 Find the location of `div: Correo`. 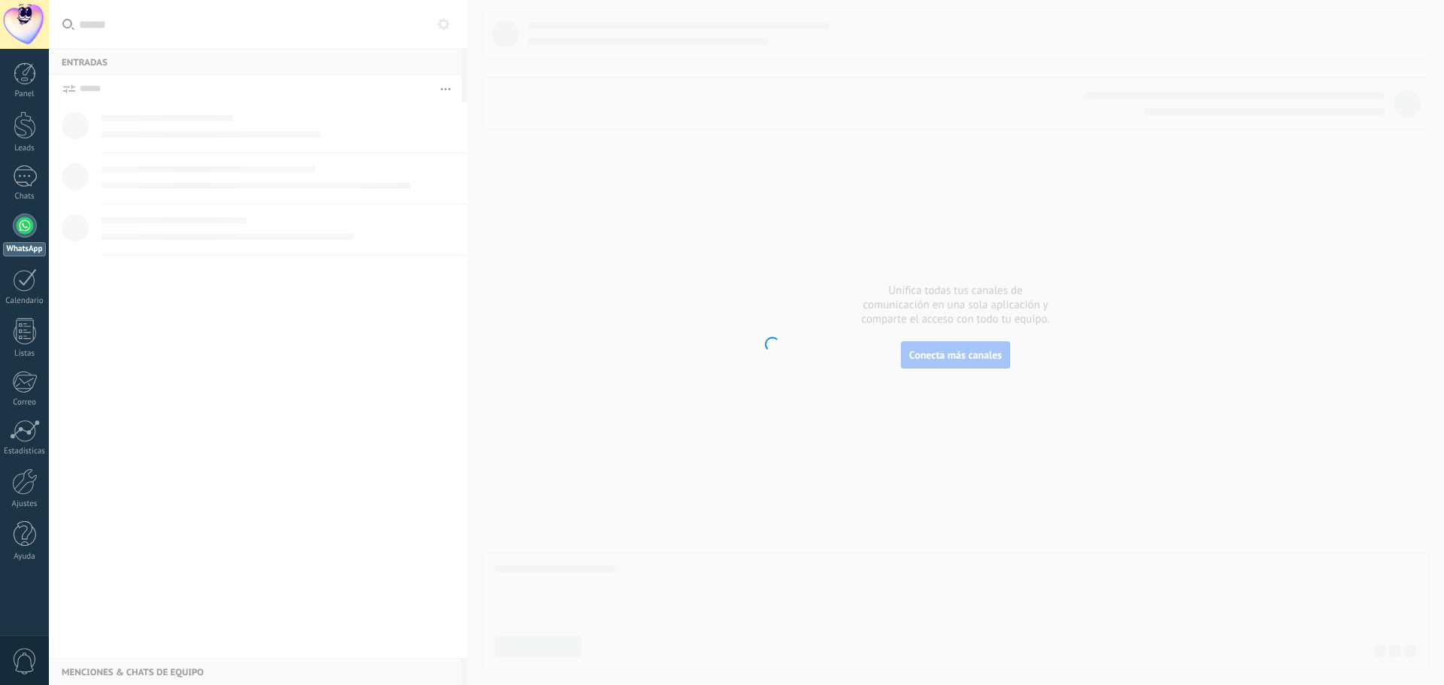

div: Correo is located at coordinates (25, 402).